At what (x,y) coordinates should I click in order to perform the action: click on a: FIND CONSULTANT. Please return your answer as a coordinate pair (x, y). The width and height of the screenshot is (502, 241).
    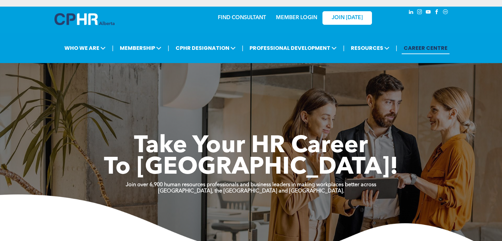
    Looking at the image, I should click on (242, 18).